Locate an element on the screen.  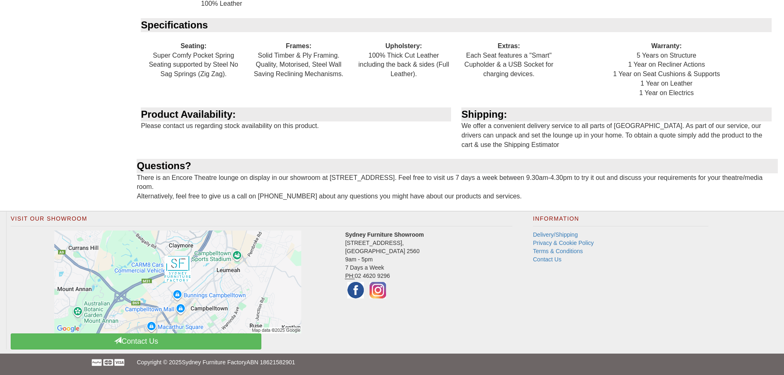
div: Product Availability: is located at coordinates (296, 114).